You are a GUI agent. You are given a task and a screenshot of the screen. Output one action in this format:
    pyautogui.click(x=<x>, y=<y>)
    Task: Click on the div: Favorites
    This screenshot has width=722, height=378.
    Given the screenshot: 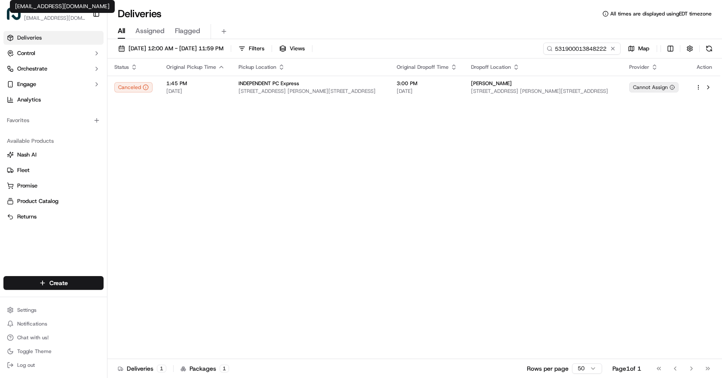 What is the action you would take?
    pyautogui.click(x=53, y=120)
    